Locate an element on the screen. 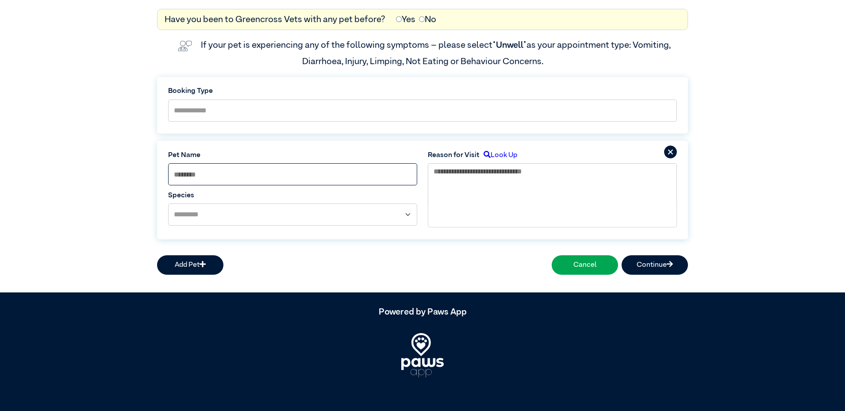 The width and height of the screenshot is (845, 411). img: vet is located at coordinates (185, 46).